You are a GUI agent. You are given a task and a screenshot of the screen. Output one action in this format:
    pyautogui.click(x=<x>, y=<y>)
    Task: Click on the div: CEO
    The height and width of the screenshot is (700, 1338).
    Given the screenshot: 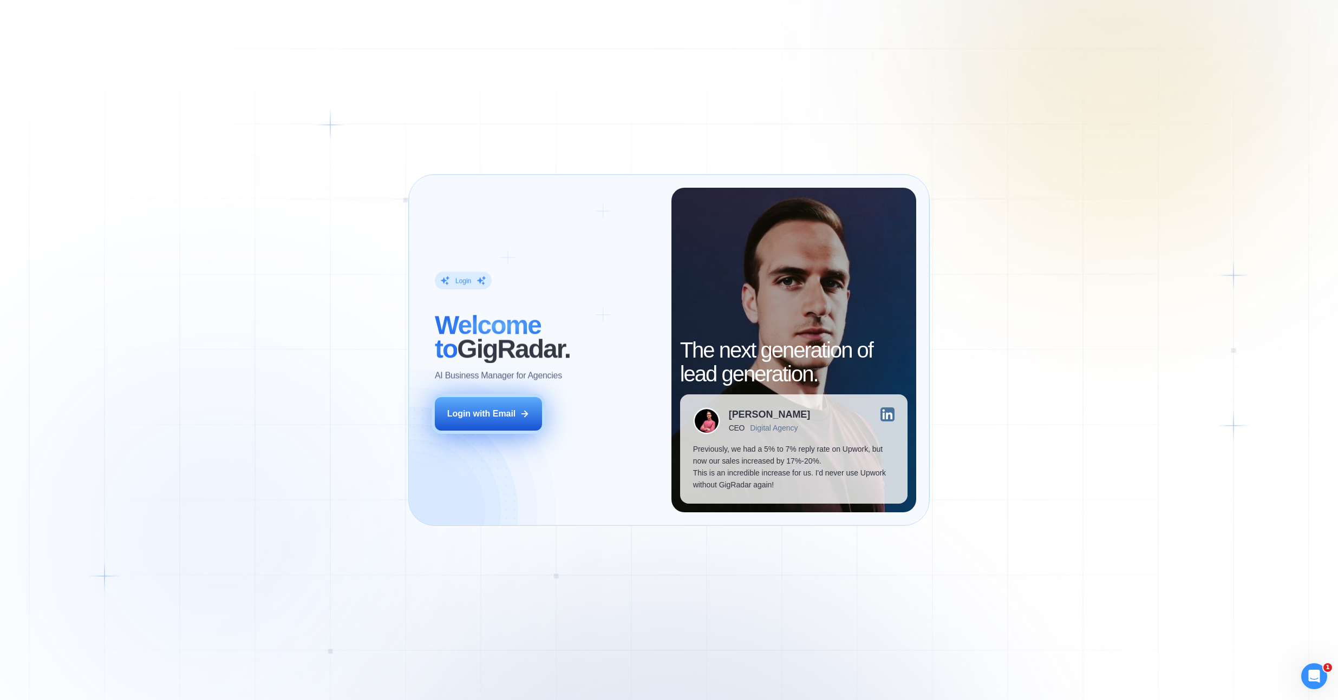 What is the action you would take?
    pyautogui.click(x=736, y=428)
    